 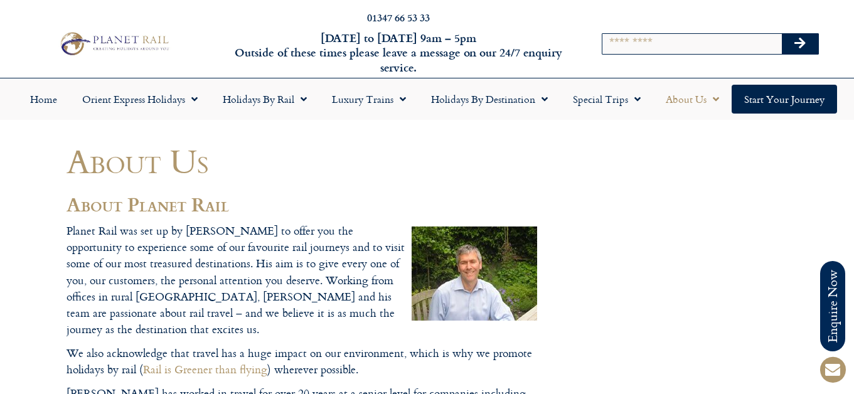 I want to click on button: Search, so click(x=800, y=44).